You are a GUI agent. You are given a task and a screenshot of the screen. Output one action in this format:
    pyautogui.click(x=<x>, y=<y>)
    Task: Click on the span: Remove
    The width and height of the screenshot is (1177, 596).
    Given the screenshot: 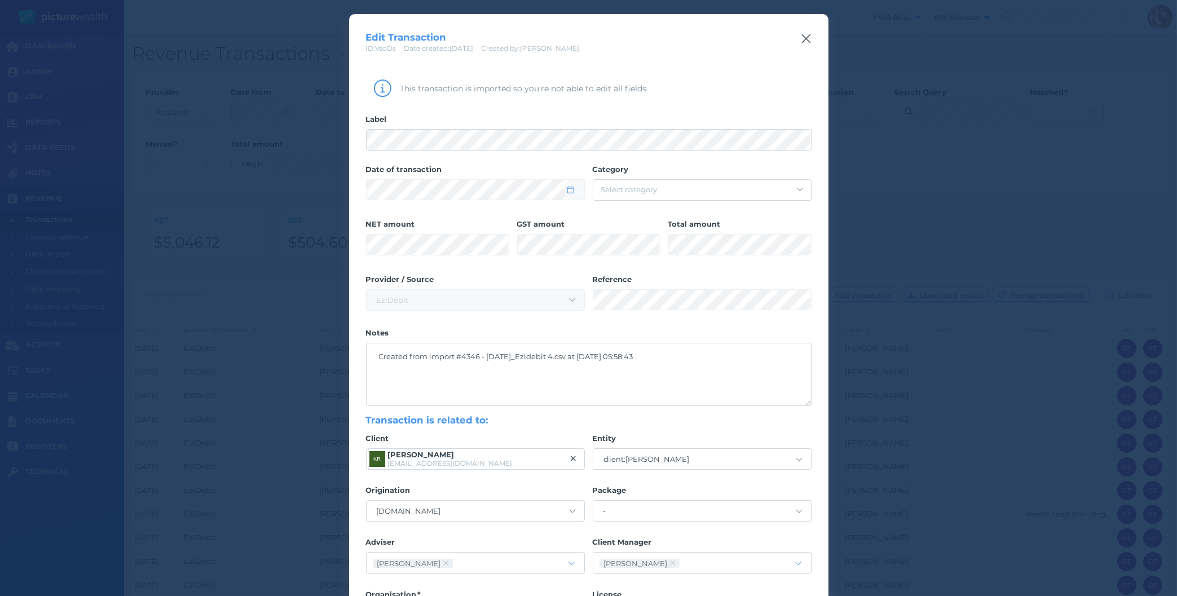 What is the action you would take?
    pyautogui.click(x=573, y=459)
    